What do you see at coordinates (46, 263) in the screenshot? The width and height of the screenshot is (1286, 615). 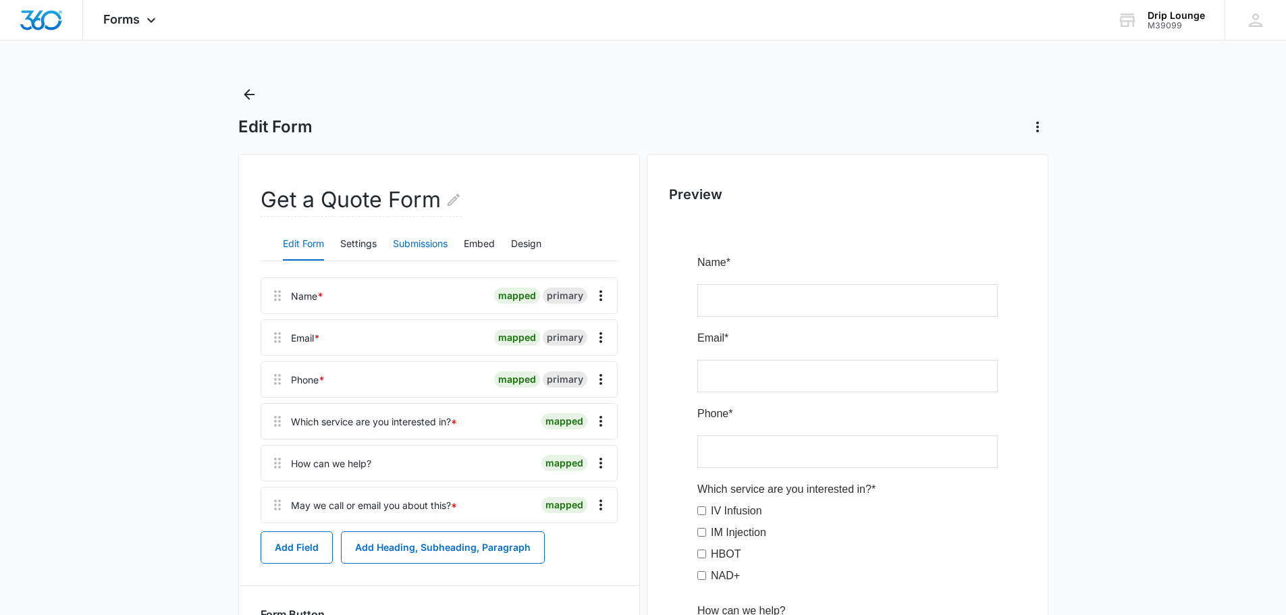 I see `label: IV Infusion` at bounding box center [46, 263].